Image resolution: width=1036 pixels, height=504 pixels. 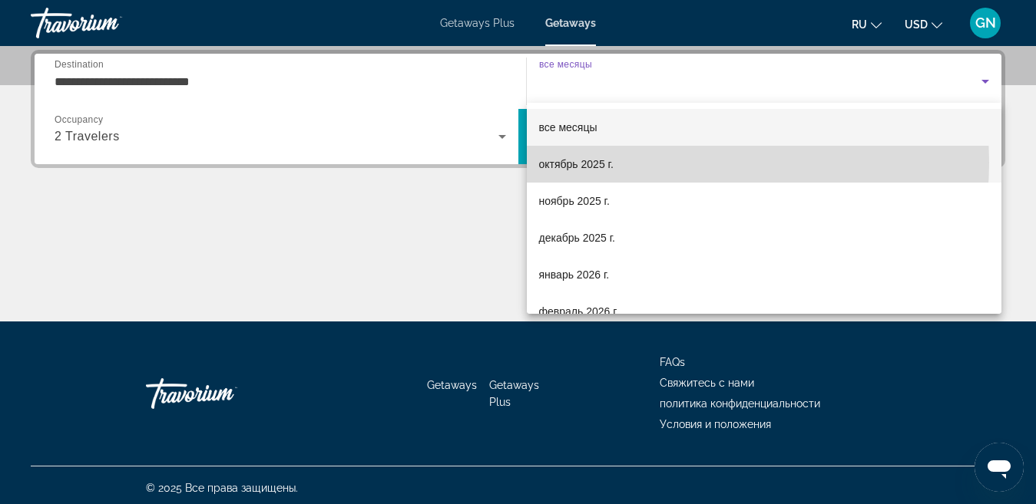 What do you see at coordinates (579, 312) in the screenshot?
I see `span: февраль 2026 г.` at bounding box center [579, 312].